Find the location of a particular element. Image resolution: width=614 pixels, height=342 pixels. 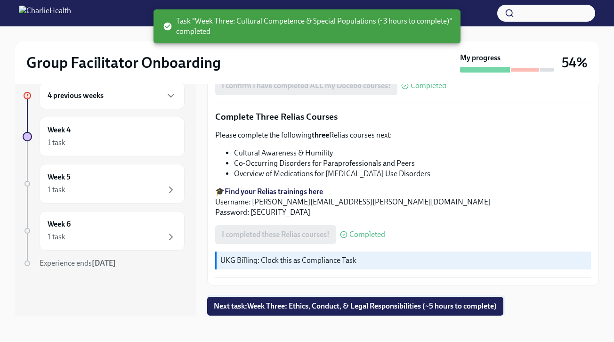

h2: Group Facilitator Onboarding is located at coordinates (123, 63).